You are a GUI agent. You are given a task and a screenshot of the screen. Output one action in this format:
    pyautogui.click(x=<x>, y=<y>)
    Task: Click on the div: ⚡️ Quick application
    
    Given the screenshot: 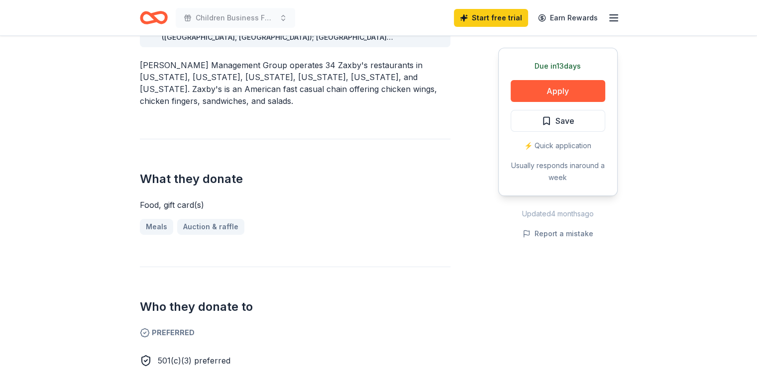 What is the action you would take?
    pyautogui.click(x=558, y=146)
    